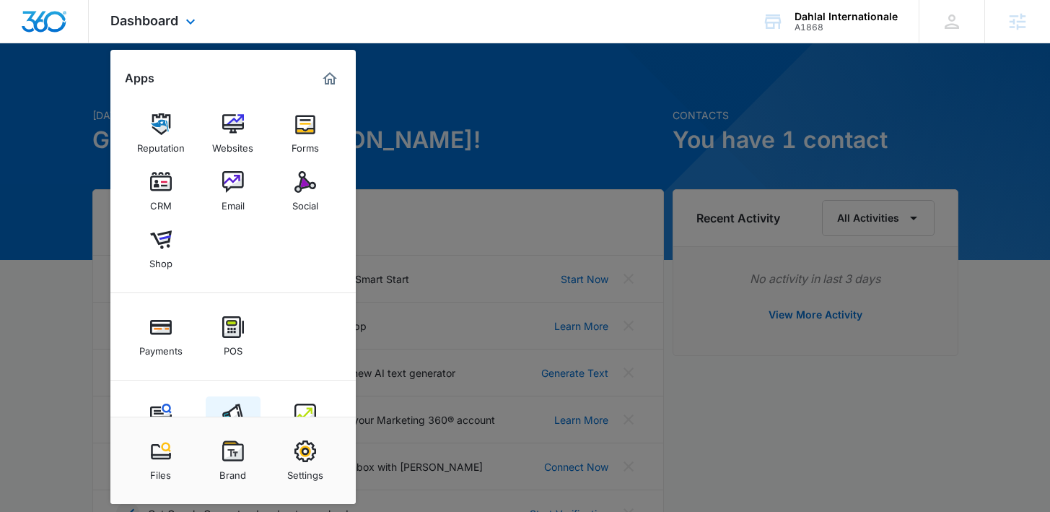  What do you see at coordinates (144, 20) in the screenshot?
I see `span: Dashboard` at bounding box center [144, 20].